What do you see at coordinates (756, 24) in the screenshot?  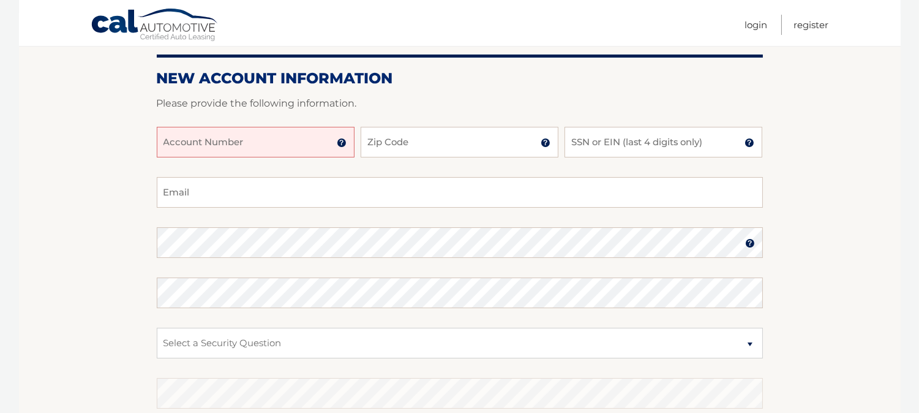 I see `a: Login` at bounding box center [756, 24].